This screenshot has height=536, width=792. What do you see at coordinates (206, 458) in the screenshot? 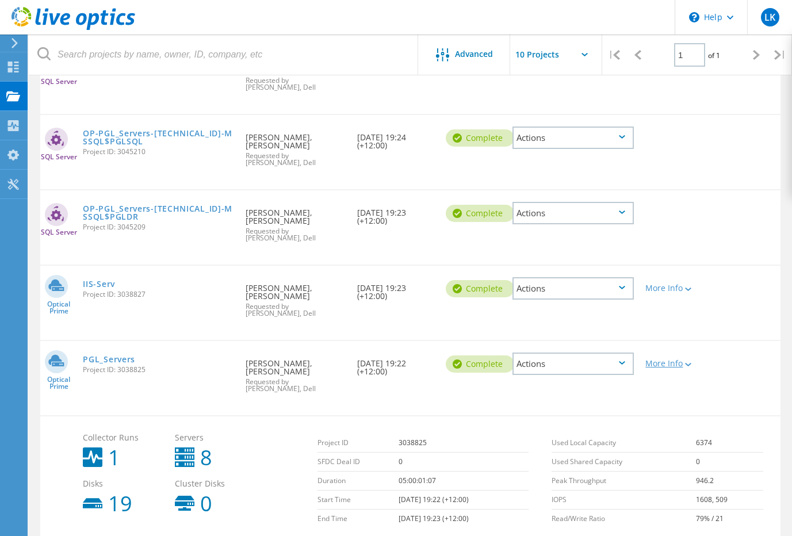
I see `b: 8` at bounding box center [206, 458].